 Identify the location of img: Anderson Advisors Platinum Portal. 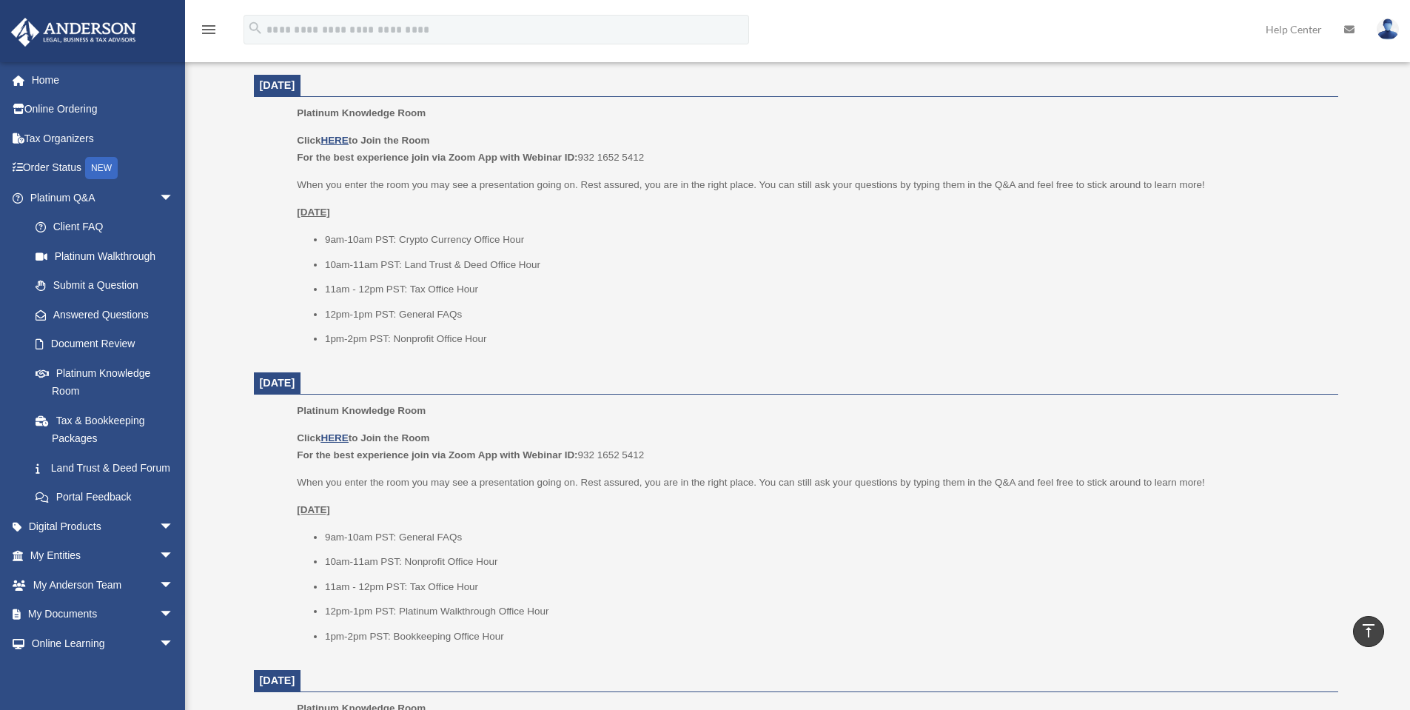
(73, 32).